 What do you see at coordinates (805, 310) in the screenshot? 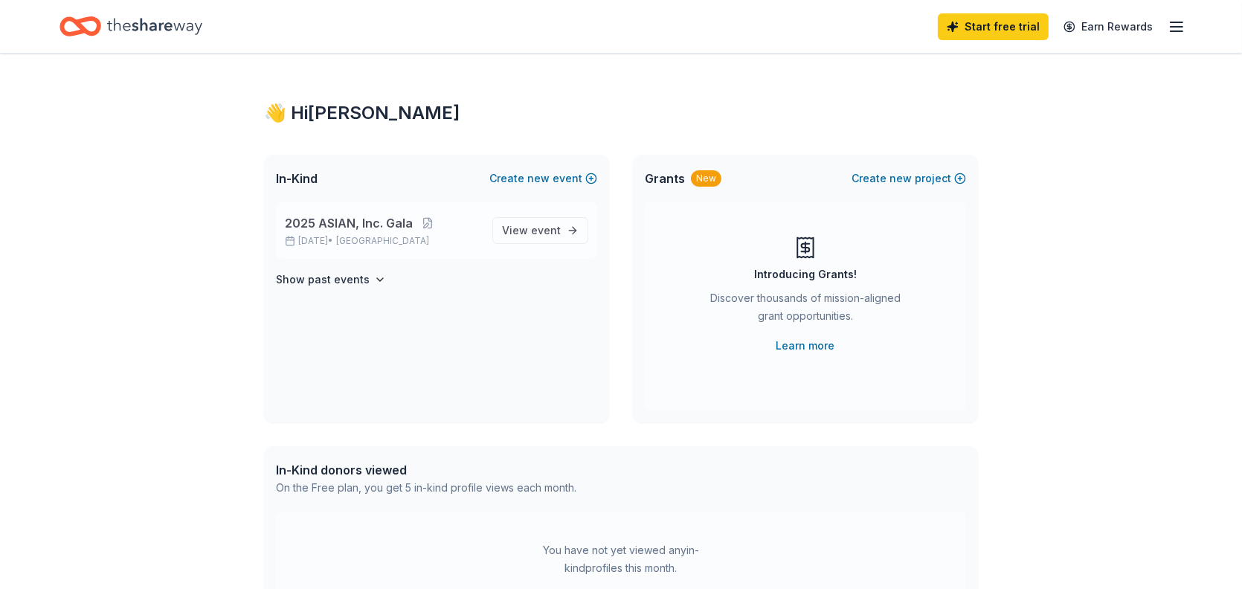
I see `div: Discover thousands of mission-aligned grant opportunities.` at bounding box center [805, 310].